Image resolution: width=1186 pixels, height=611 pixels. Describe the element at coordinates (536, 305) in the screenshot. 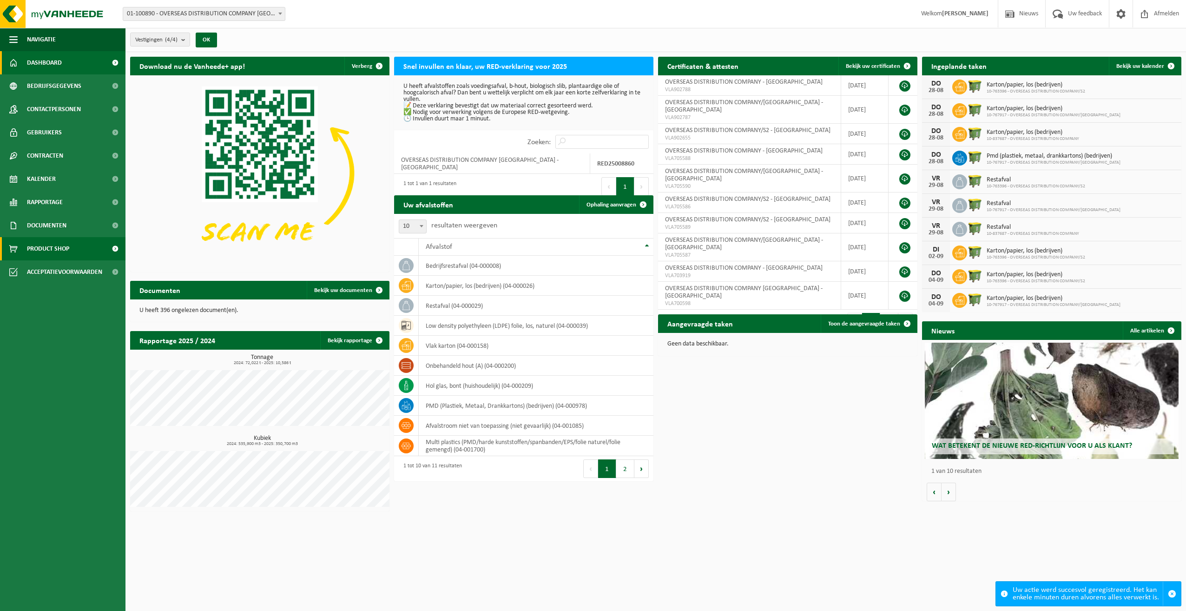

I see `td: restafval (04-000029)` at that location.